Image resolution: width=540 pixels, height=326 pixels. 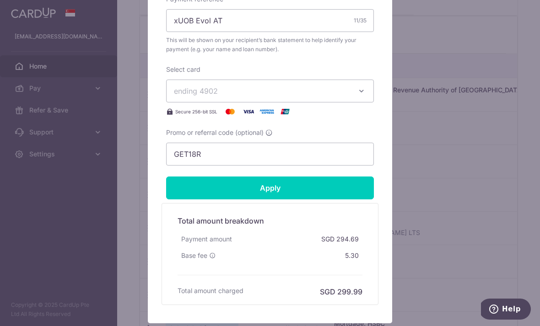 I want to click on img: Visa, so click(x=249, y=112).